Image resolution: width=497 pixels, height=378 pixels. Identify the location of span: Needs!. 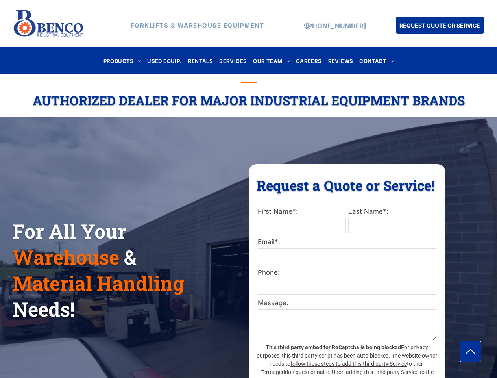
(44, 309).